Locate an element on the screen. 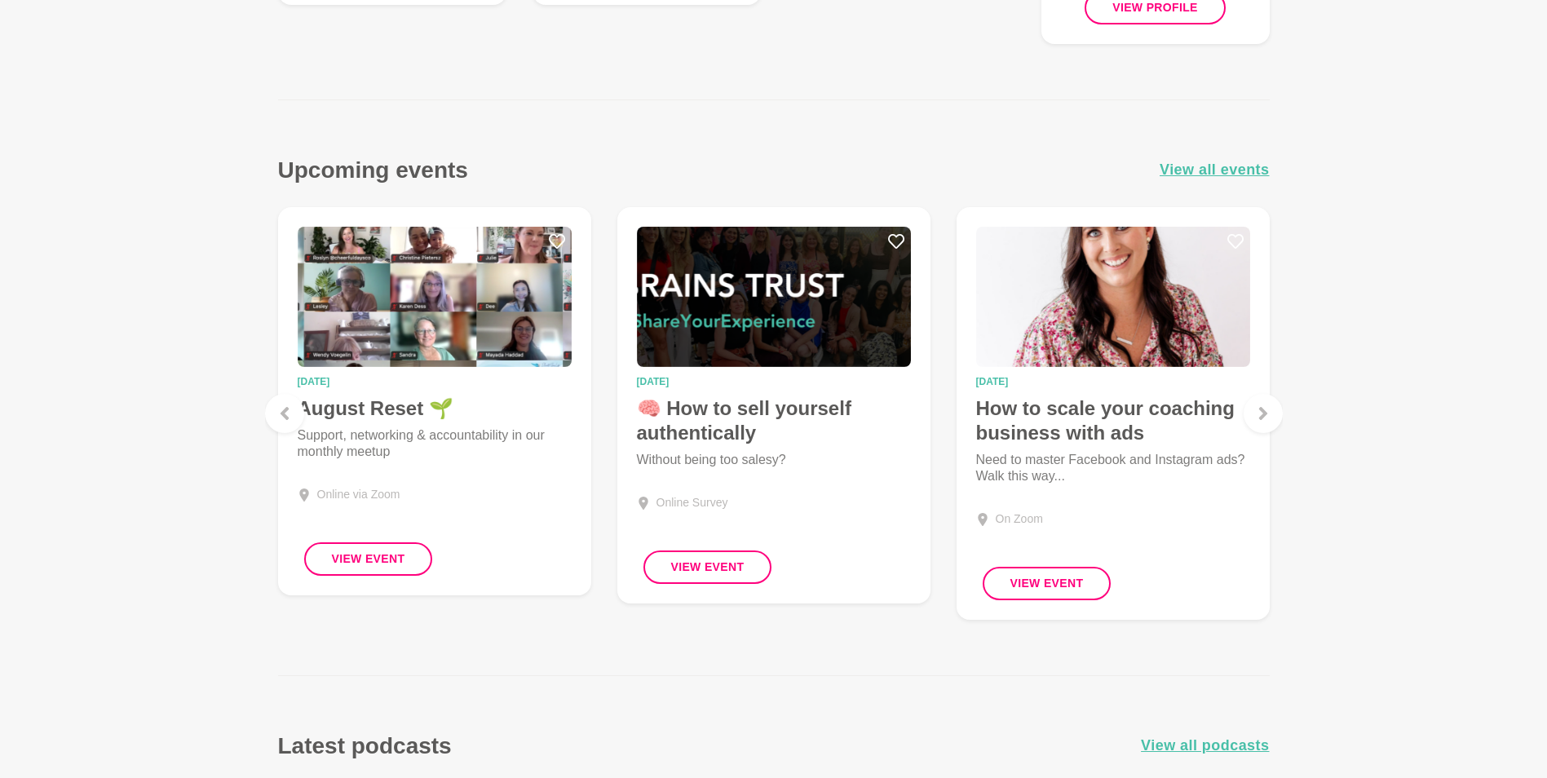 The image size is (1547, 778). img: August Reset 🌱 is located at coordinates (435, 297).